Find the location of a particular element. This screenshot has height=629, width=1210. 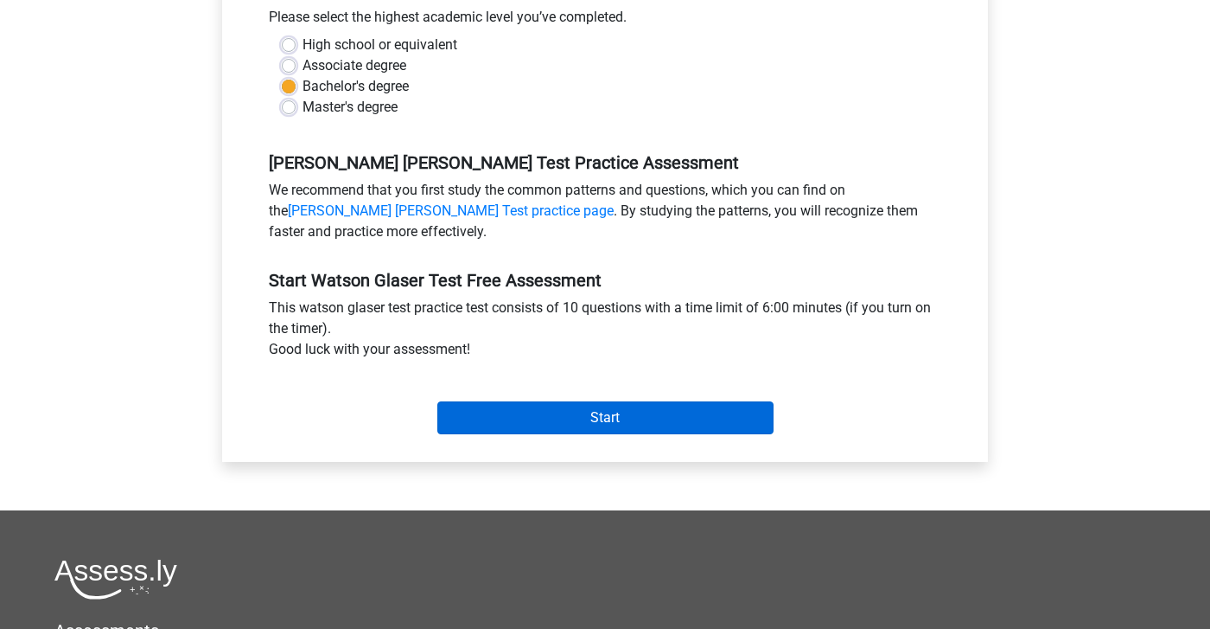

label: Associate degree is located at coordinates (354, 66).